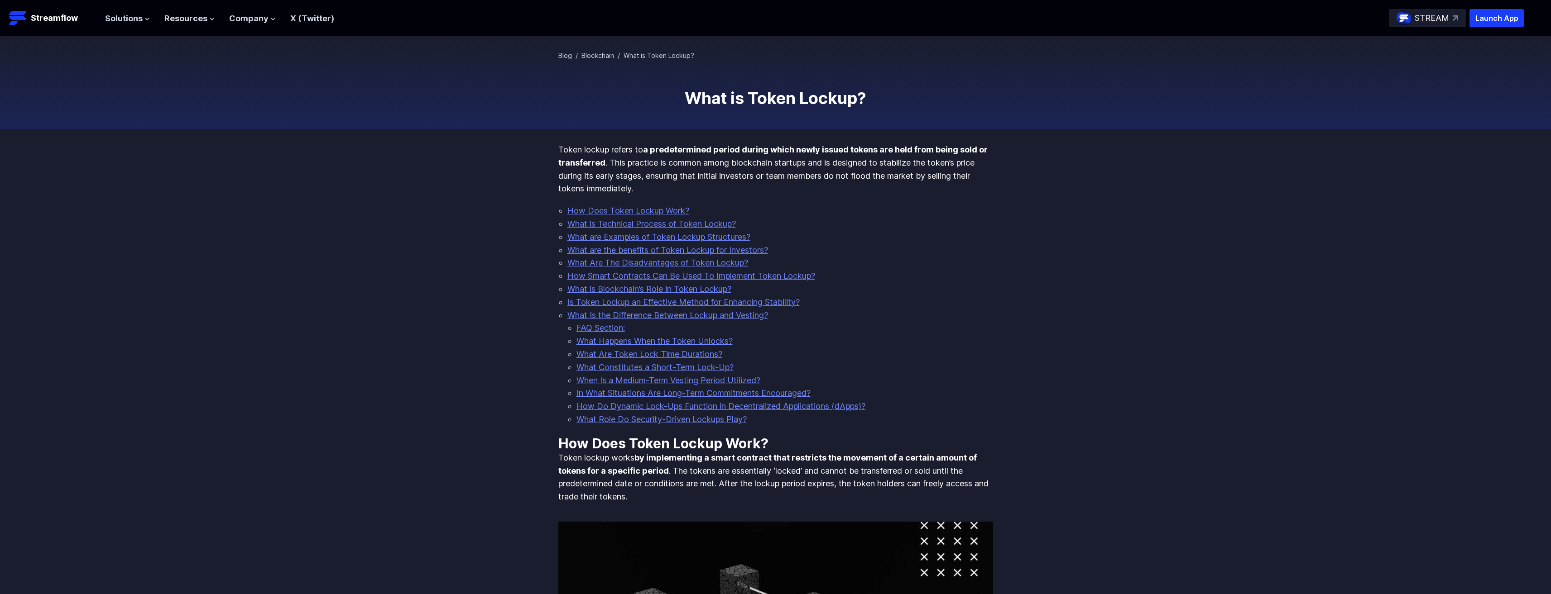 This screenshot has height=594, width=1551. What do you see at coordinates (773, 156) in the screenshot?
I see `strong: a predetermined period during which newly issued tokens are held from being sold or transferred` at bounding box center [773, 156].